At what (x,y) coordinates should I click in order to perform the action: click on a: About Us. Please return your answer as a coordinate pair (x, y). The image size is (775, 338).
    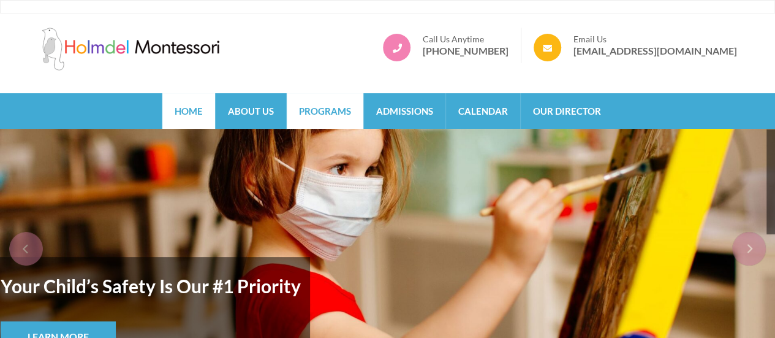
    Looking at the image, I should click on (251, 111).